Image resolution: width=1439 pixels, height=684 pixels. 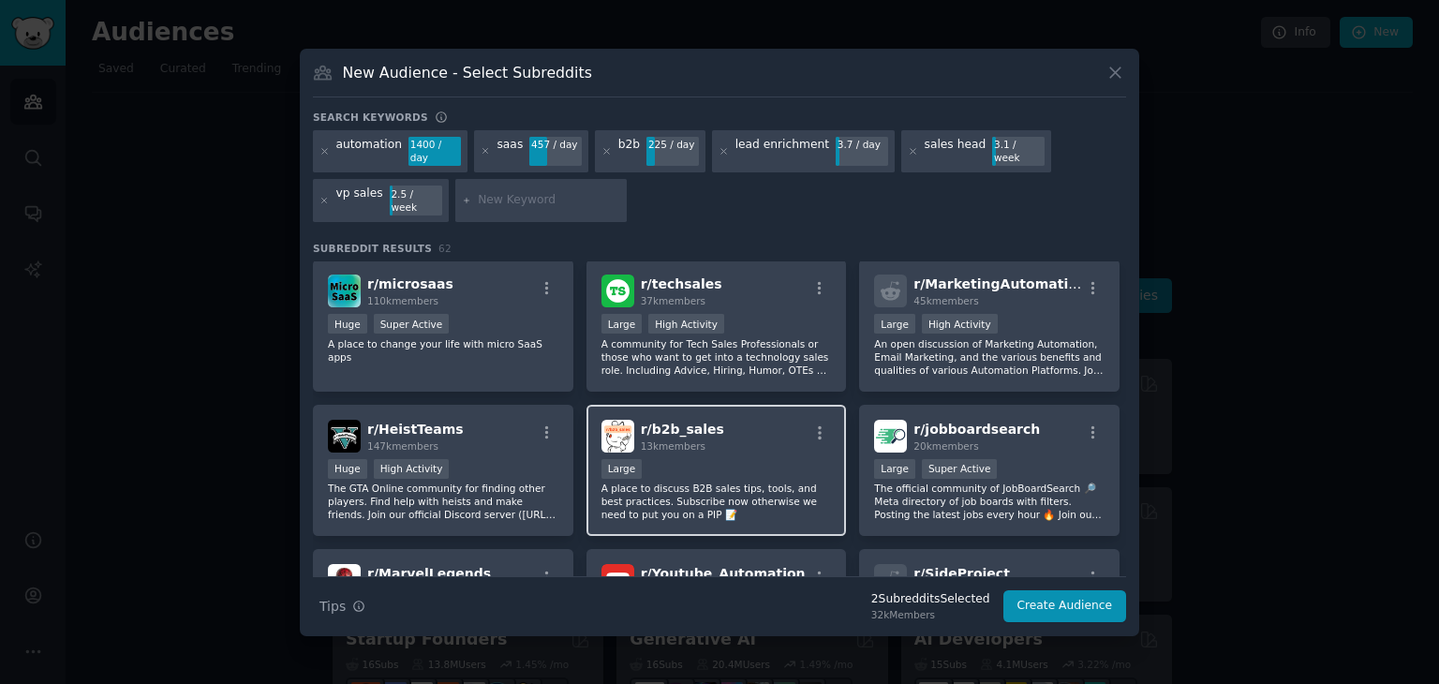 I want to click on span: r/ microsaas, so click(x=410, y=284).